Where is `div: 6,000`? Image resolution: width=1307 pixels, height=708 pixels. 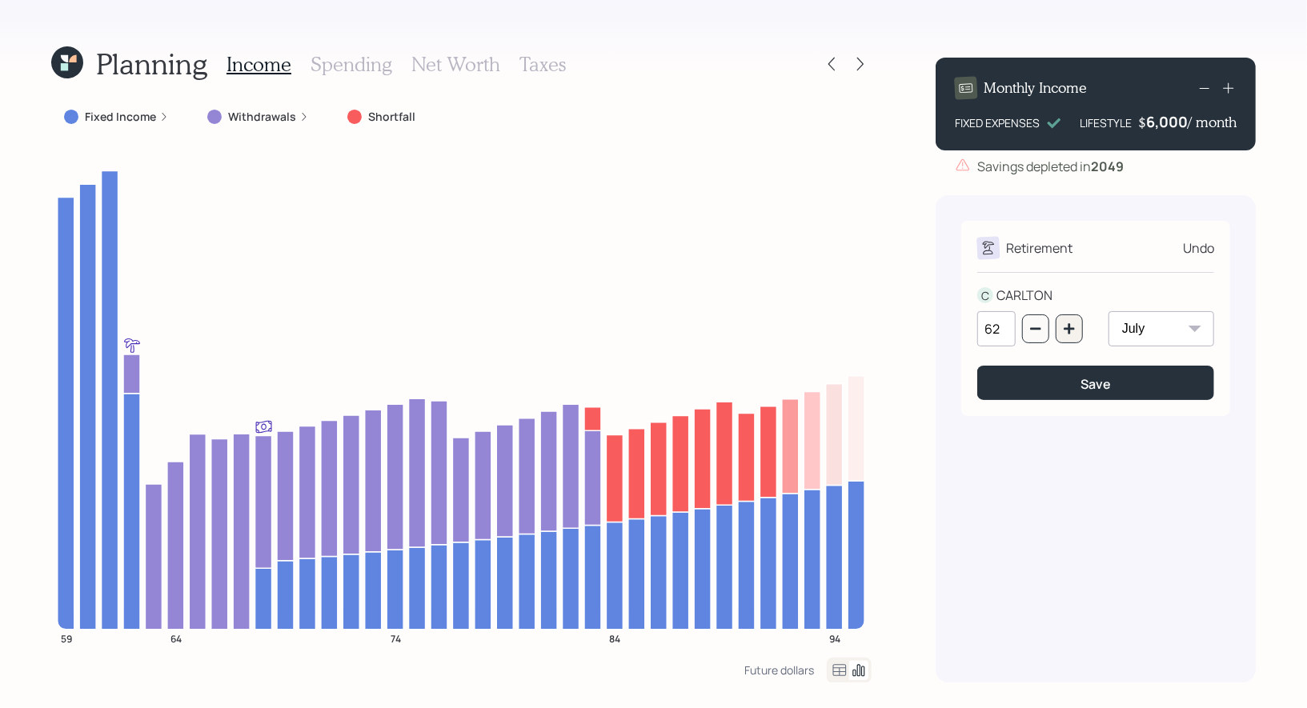
div: 6,000 is located at coordinates (1167, 122).